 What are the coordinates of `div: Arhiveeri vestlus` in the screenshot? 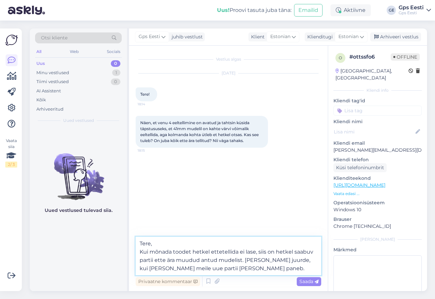 It's located at (396, 37).